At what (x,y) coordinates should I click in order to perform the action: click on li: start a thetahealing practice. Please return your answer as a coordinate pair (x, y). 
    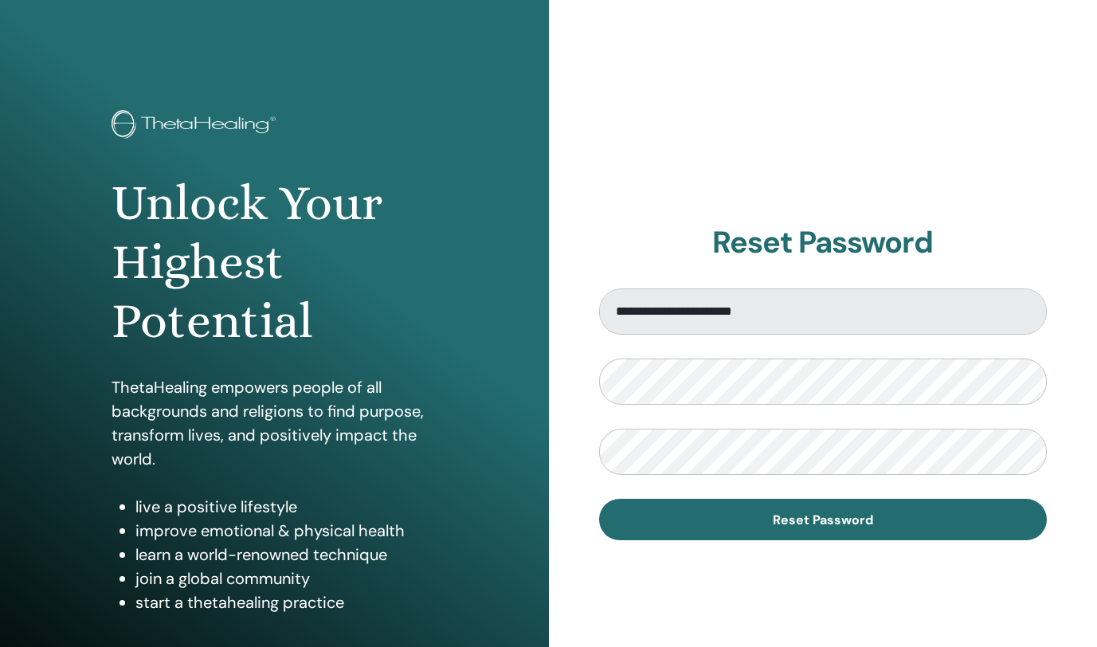
    Looking at the image, I should click on (286, 603).